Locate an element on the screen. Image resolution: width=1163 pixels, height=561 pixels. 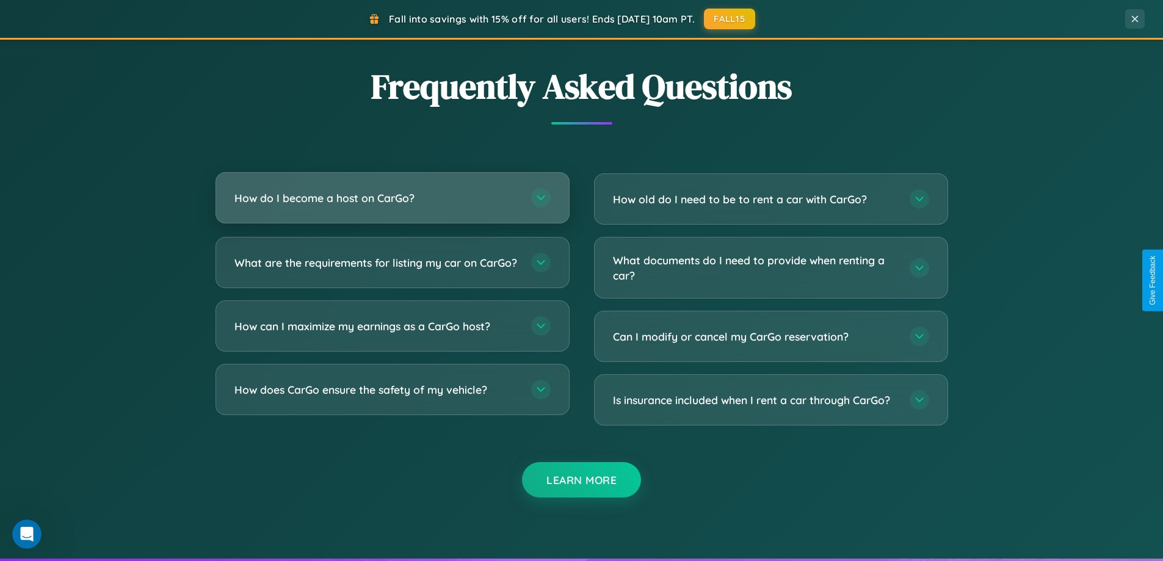
button: FALL15 is located at coordinates (729, 19).